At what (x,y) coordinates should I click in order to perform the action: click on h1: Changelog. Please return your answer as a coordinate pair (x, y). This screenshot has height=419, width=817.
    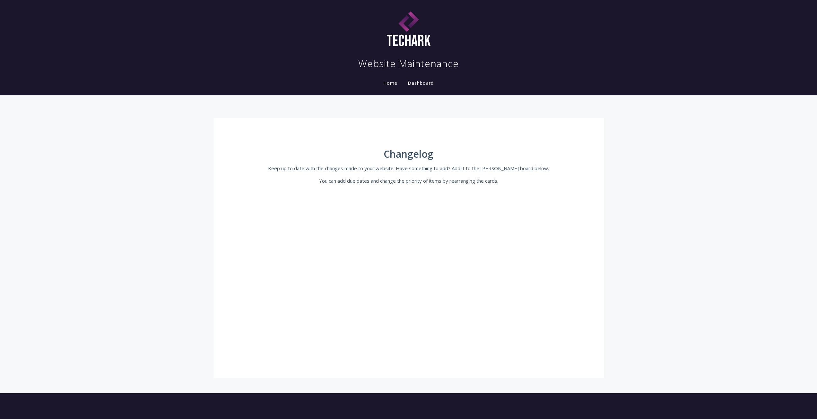
    Looking at the image, I should click on (408, 154).